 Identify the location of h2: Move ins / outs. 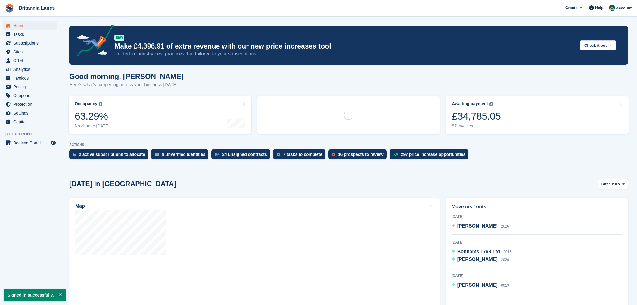
(537, 207).